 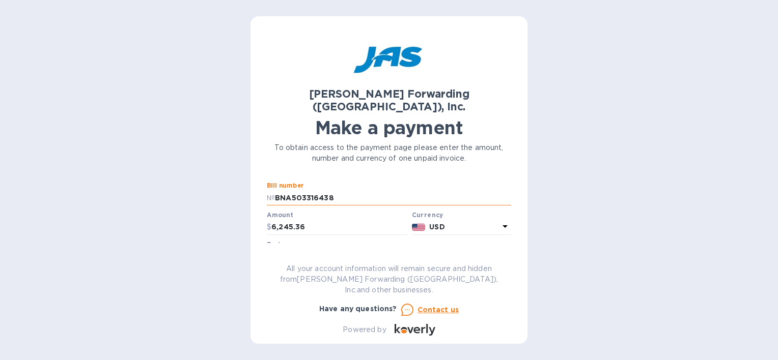 I want to click on p: Powered by, so click(x=364, y=330).